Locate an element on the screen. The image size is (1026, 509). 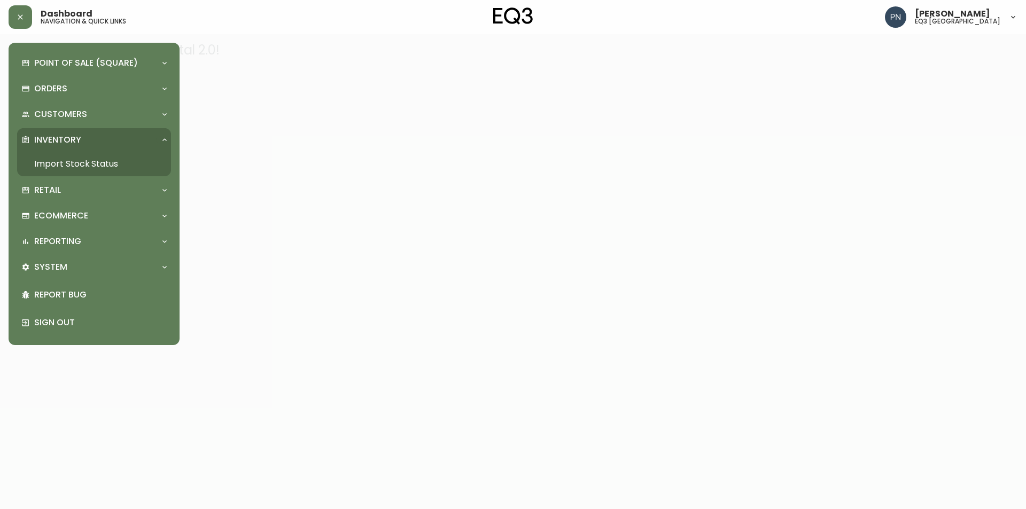
div: Point of Sale (Square) is located at coordinates (94, 63).